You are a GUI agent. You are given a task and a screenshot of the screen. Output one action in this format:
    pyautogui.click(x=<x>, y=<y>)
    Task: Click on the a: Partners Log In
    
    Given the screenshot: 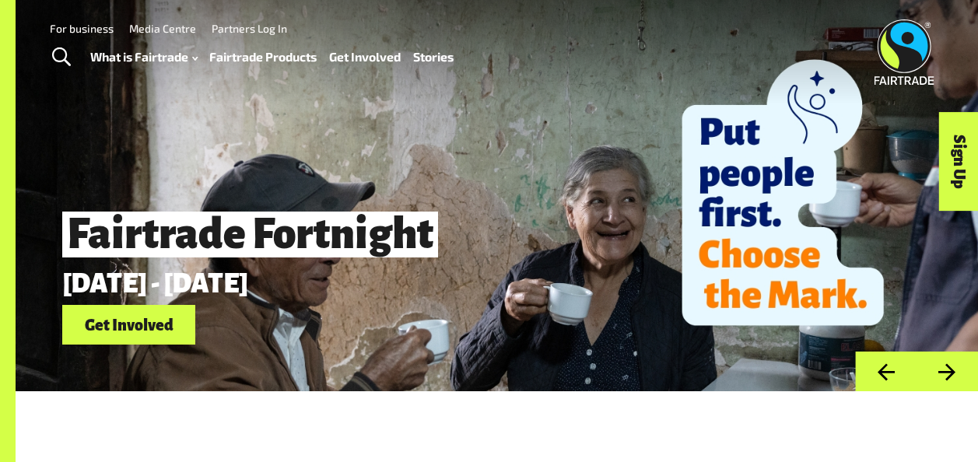 What is the action you would take?
    pyautogui.click(x=249, y=28)
    